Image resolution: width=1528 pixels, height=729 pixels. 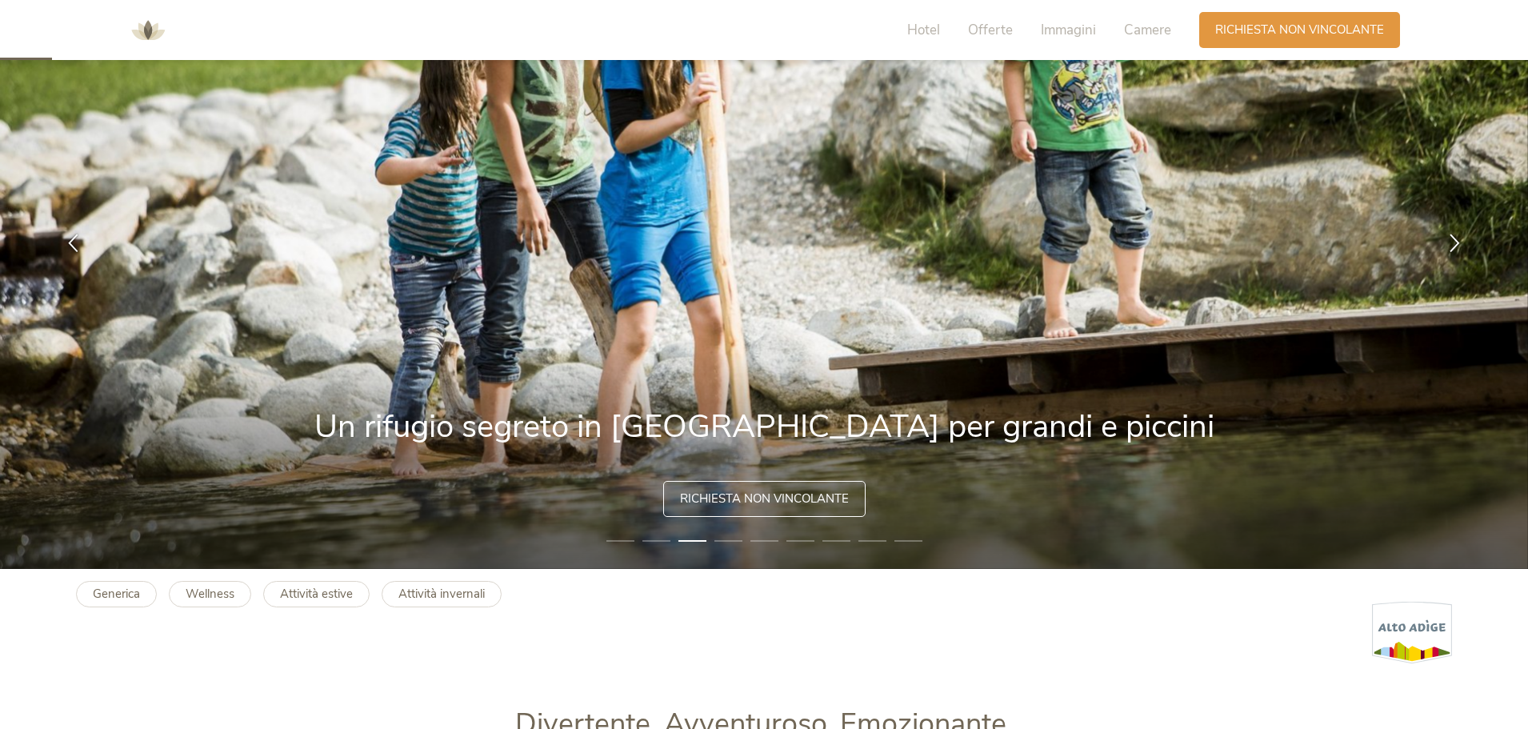 What do you see at coordinates (1147, 30) in the screenshot?
I see `span: Camere` at bounding box center [1147, 30].